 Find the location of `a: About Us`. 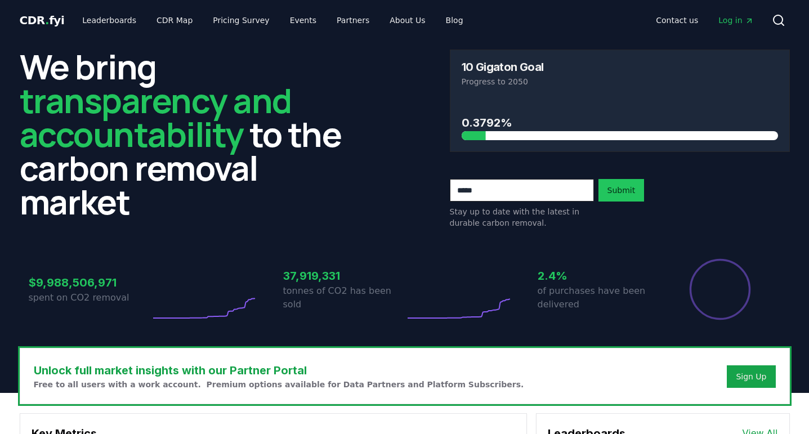

a: About Us is located at coordinates (407, 20).